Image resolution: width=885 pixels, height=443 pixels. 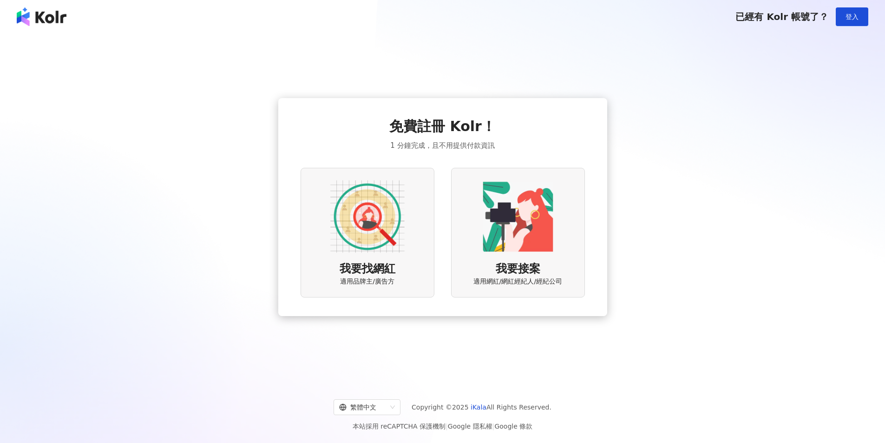 I want to click on img: KOL identity option, so click(x=518, y=216).